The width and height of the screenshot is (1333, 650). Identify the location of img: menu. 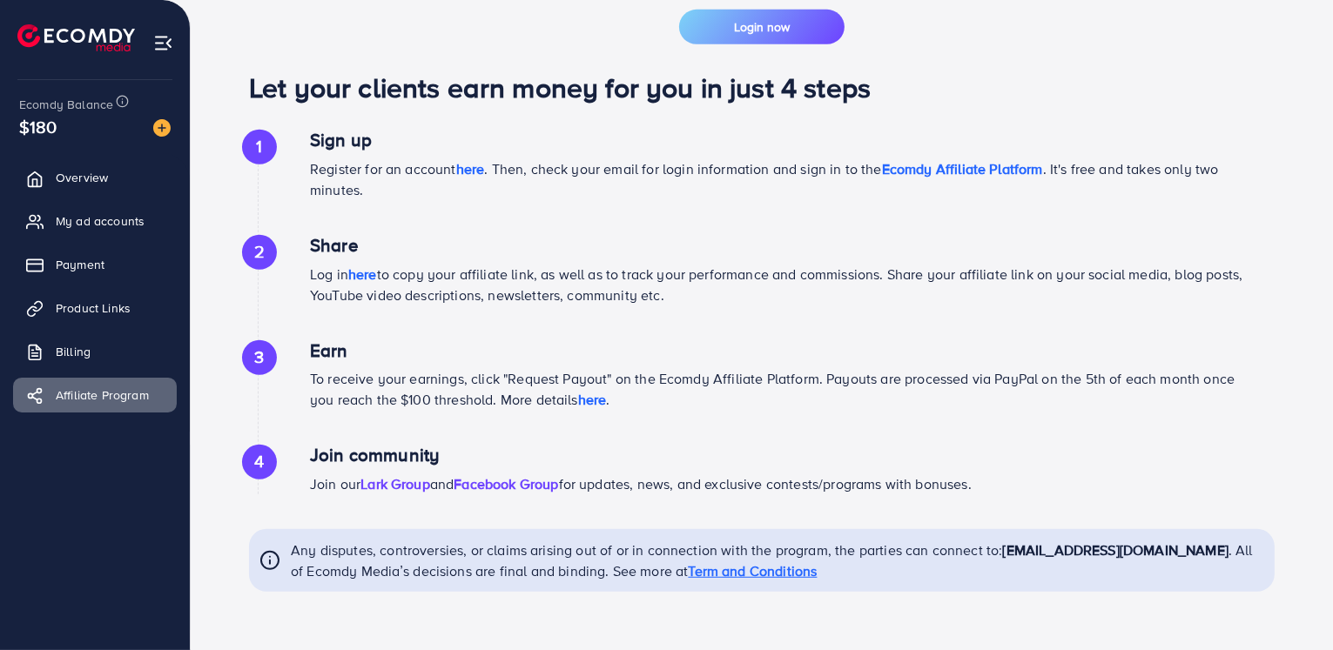
(163, 43).